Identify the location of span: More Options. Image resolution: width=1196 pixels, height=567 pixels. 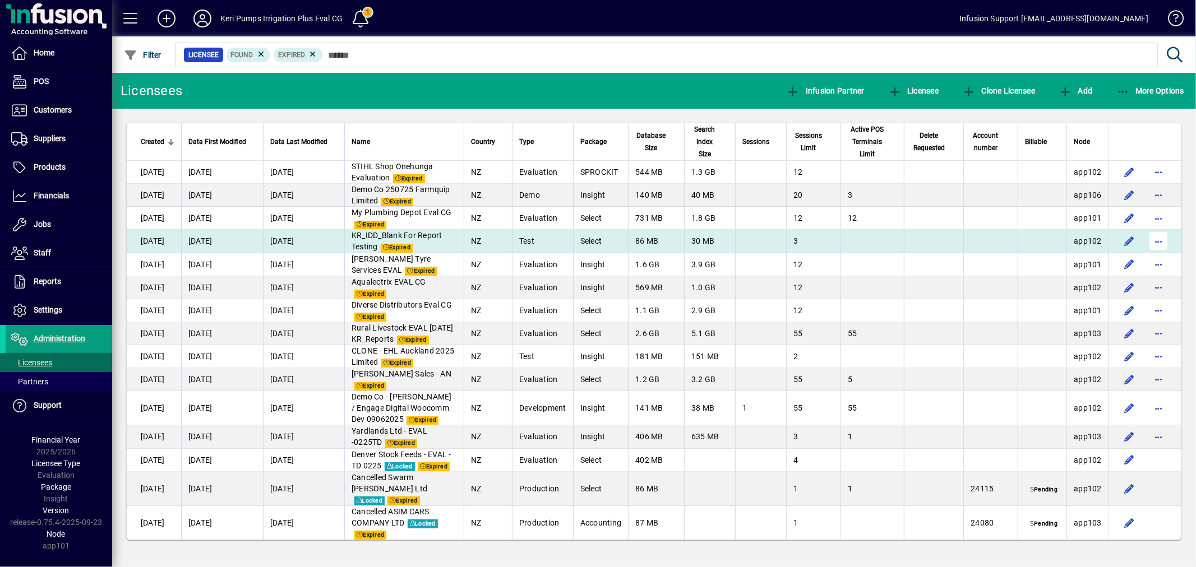
(1151, 91).